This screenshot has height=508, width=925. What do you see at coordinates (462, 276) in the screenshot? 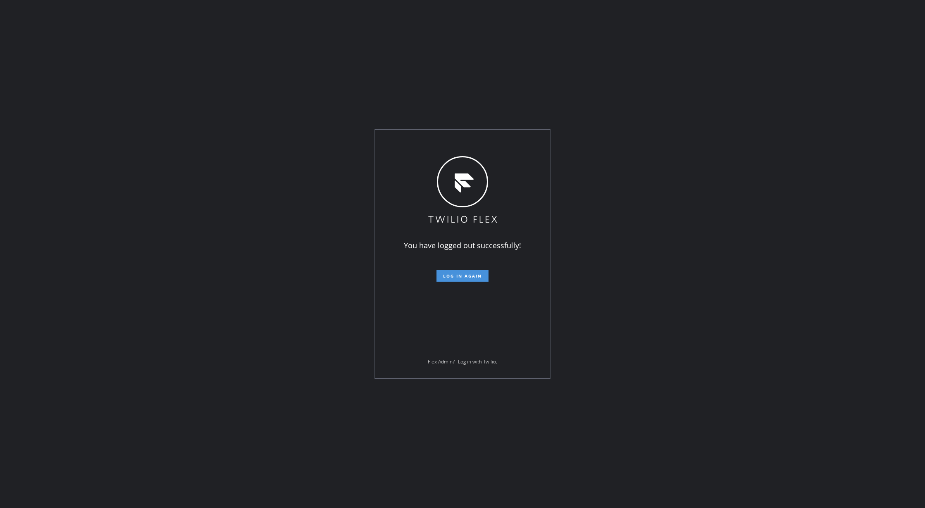
I see `button: Log in again` at bounding box center [462, 276].